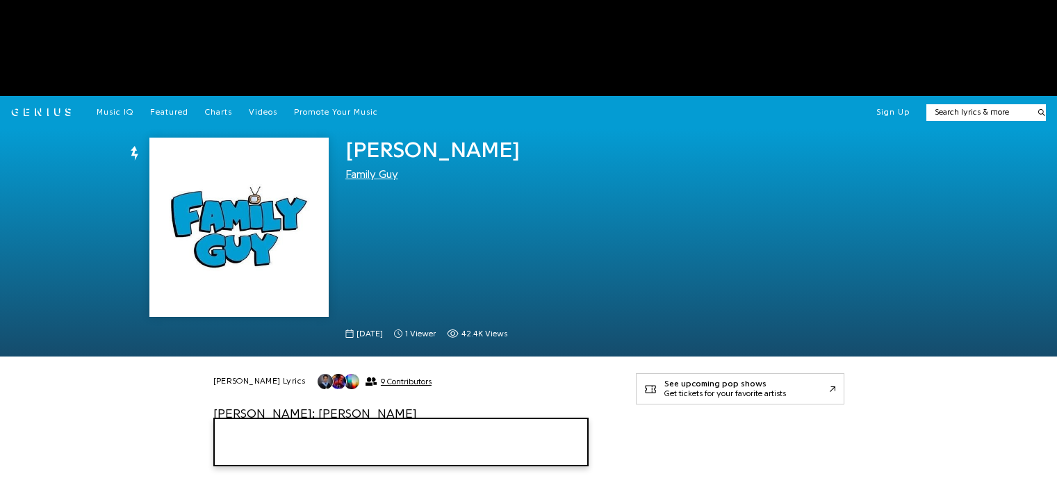 This screenshot has height=483, width=1057. What do you see at coordinates (336, 112) in the screenshot?
I see `span: Promote Your Music` at bounding box center [336, 112].